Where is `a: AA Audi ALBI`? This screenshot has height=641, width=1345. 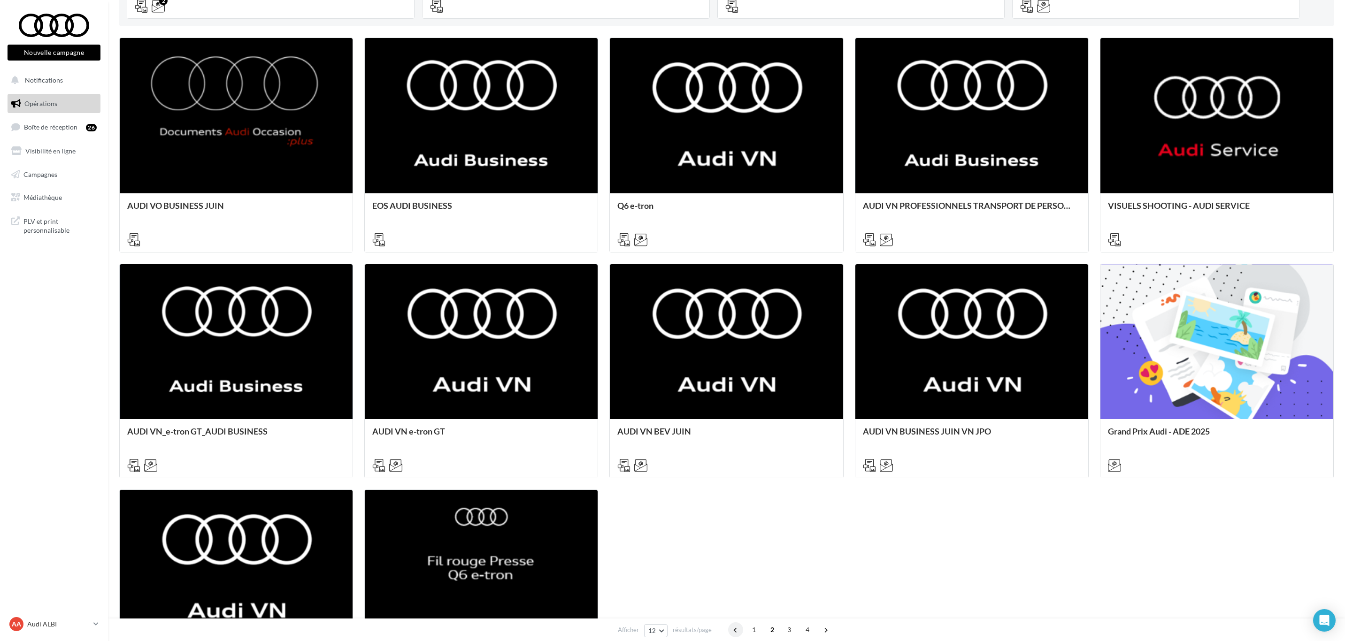 a: AA Audi ALBI is located at coordinates (54, 625).